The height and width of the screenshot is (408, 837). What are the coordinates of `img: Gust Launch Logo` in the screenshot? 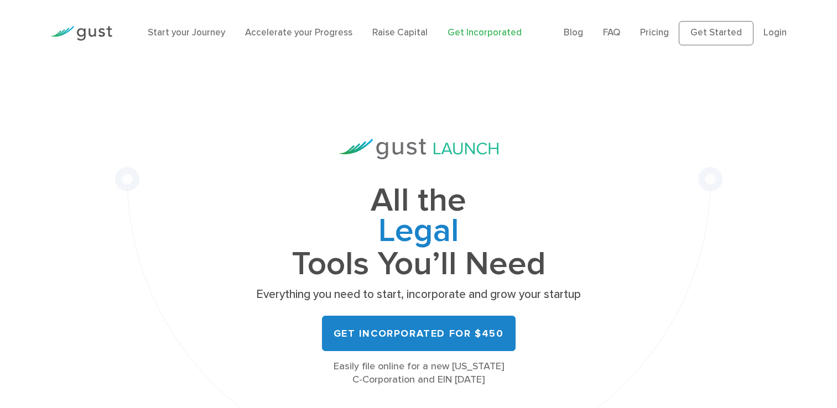 It's located at (419, 149).